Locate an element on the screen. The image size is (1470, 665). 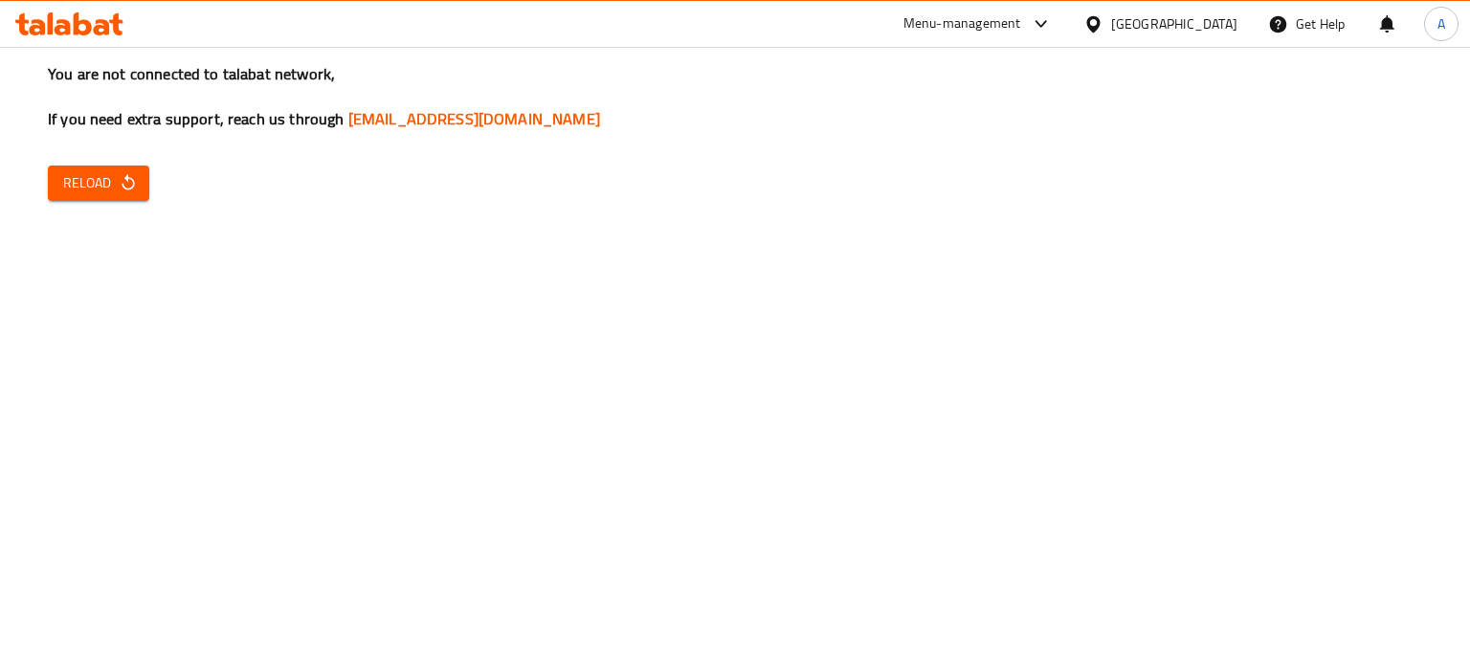
span: Reload is located at coordinates (99, 183).